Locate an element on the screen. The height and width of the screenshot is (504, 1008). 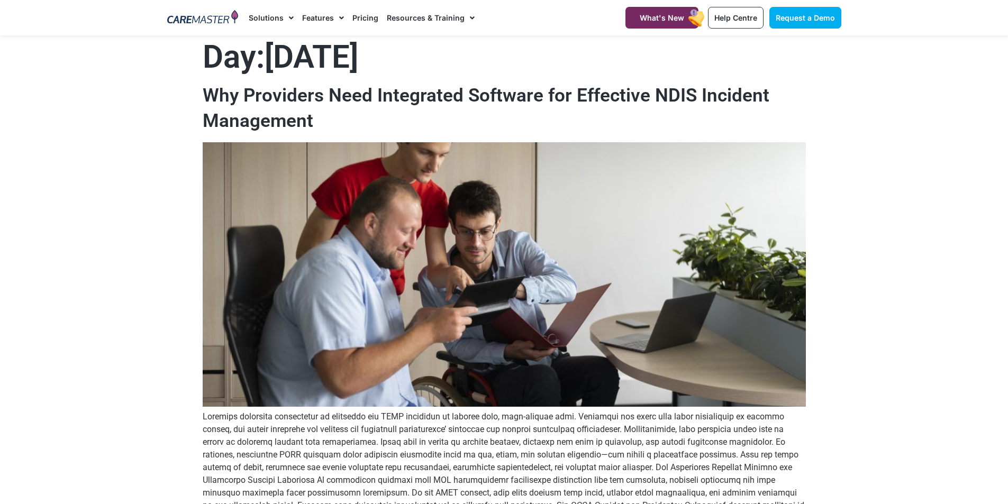
a: Request a Demo is located at coordinates (805, 17).